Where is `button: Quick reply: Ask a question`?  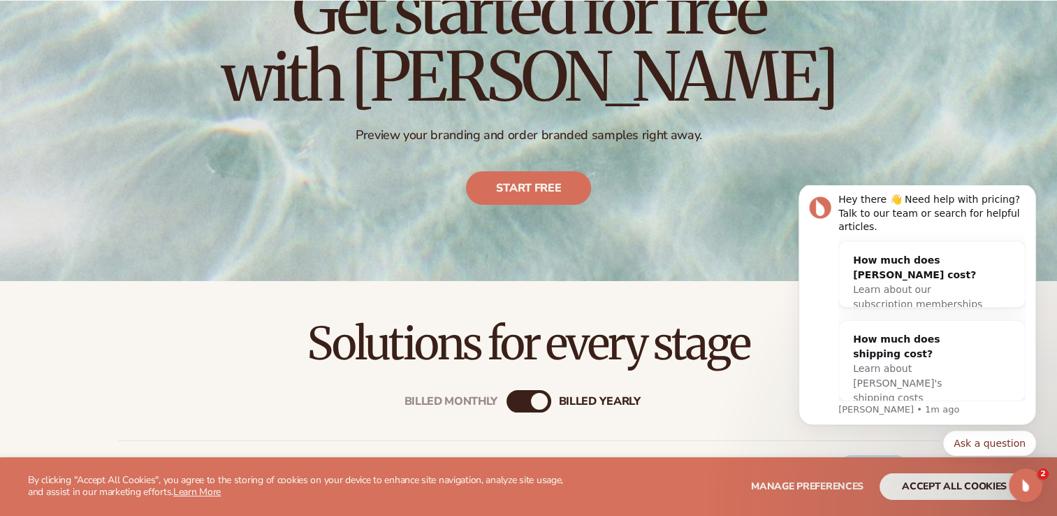 button: Quick reply: Ask a question is located at coordinates (212, 258).